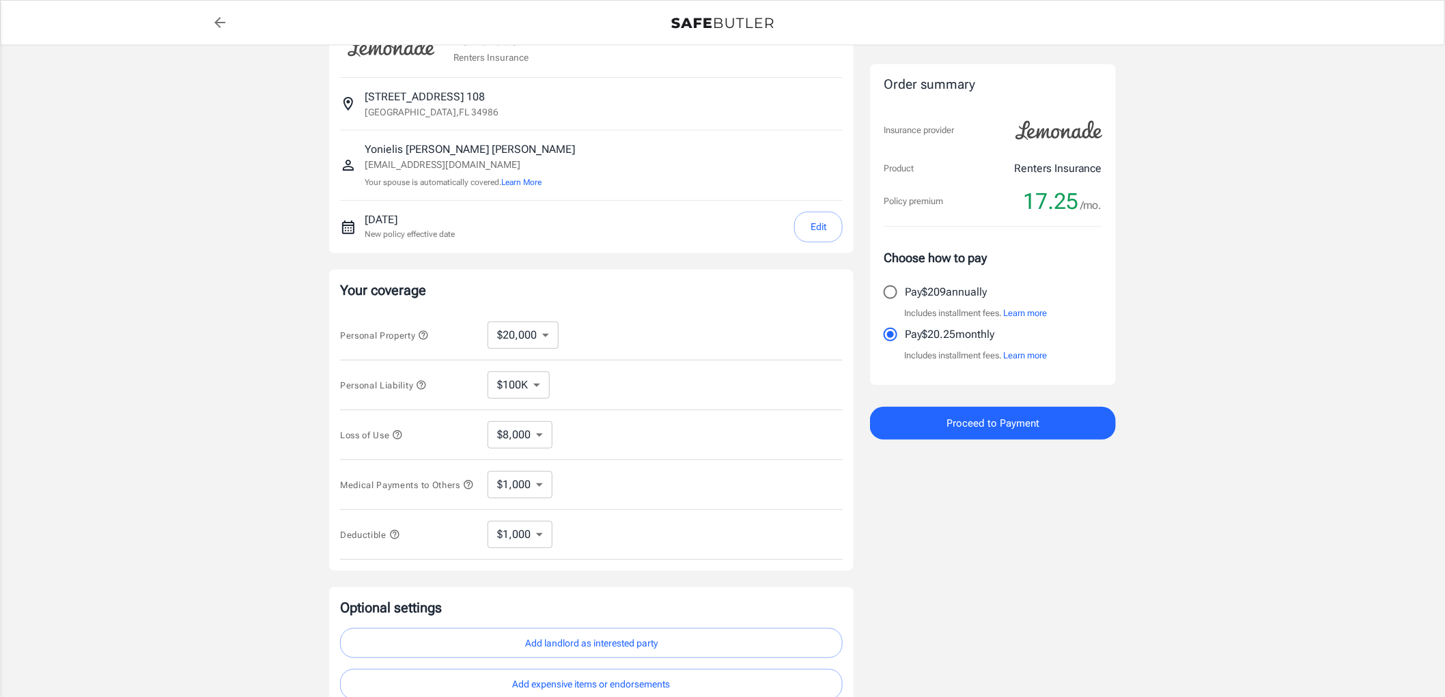 This screenshot has height=697, width=1445. Describe the element at coordinates (591, 290) in the screenshot. I see `p: Your coverage` at that location.